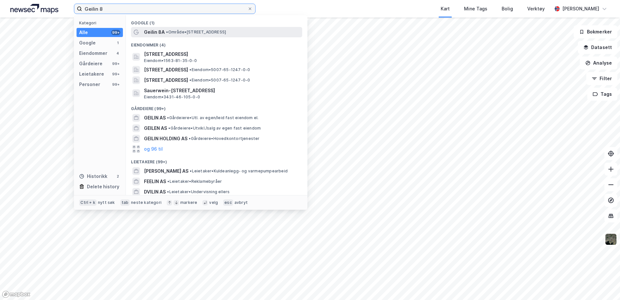 This screenshot has width=620, height=300. I want to click on div: Historikk, so click(93, 176).